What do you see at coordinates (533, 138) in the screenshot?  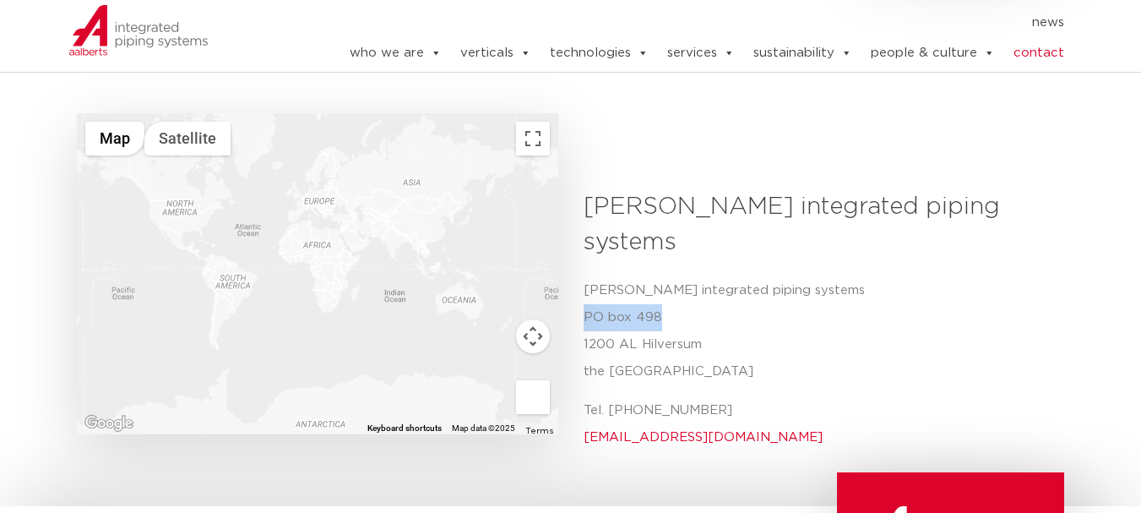 I see `button: Toggle fullscreen view` at bounding box center [533, 138].